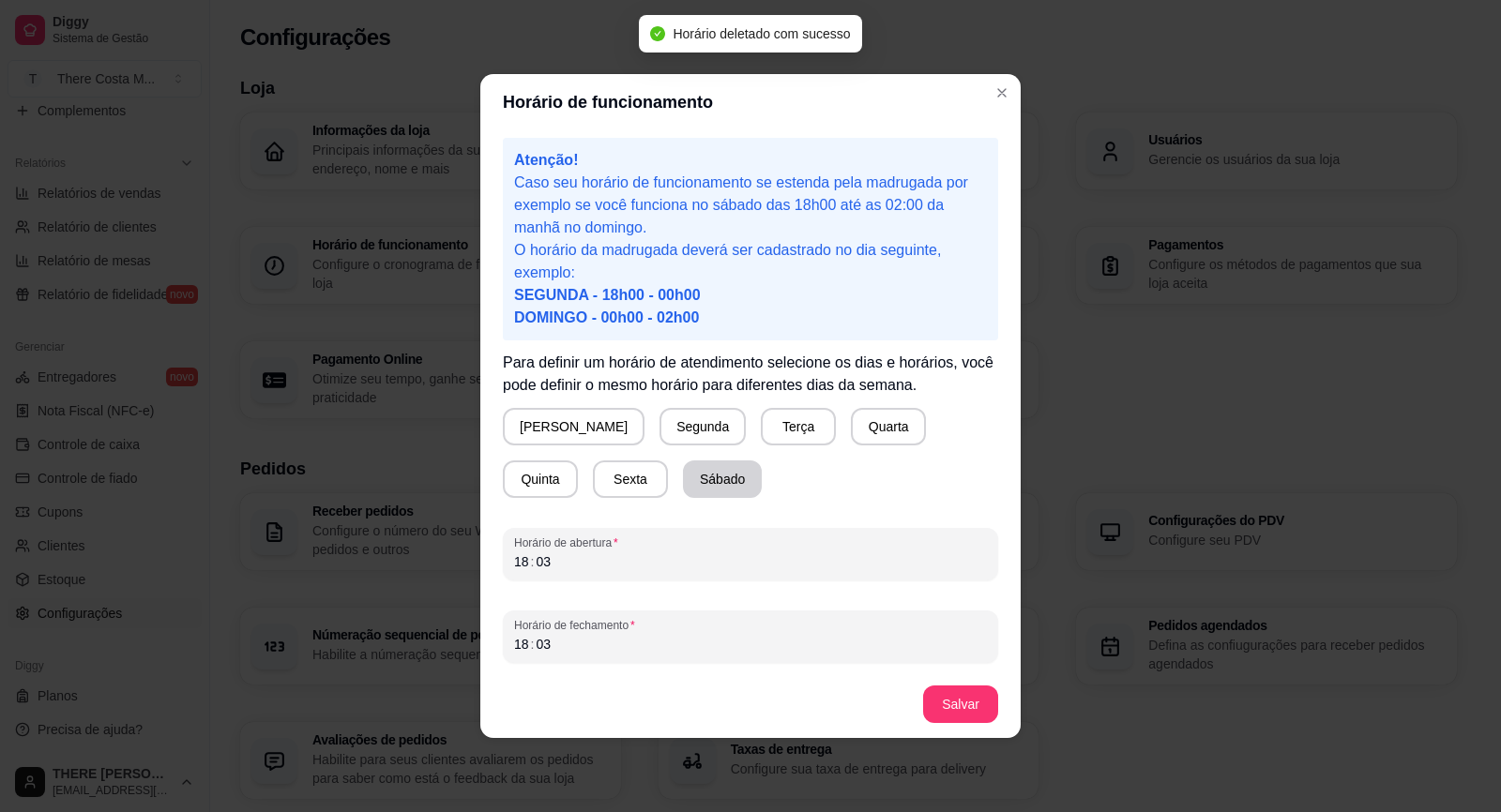 The width and height of the screenshot is (1501, 812). Describe the element at coordinates (630, 479) in the screenshot. I see `button: Sexta` at that location.